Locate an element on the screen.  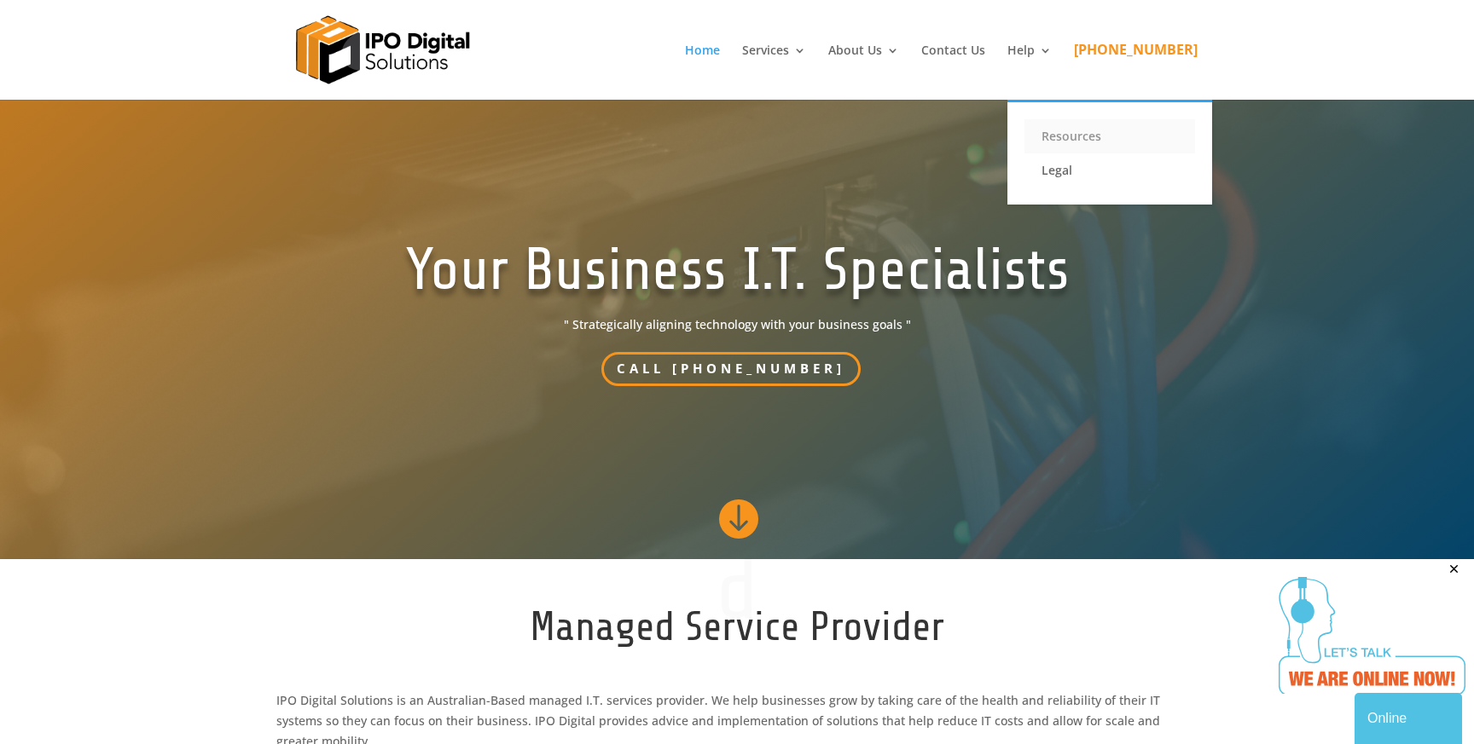
h1: Your Business I.T. Specialists is located at coordinates (737, 275).